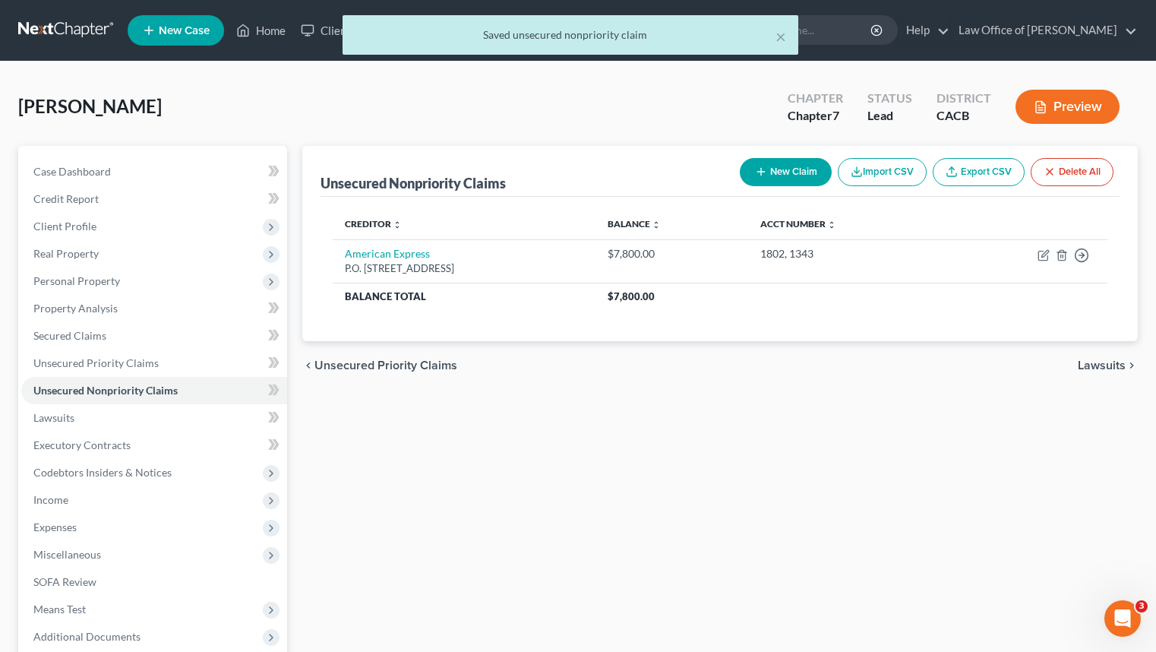 This screenshot has width=1156, height=652. I want to click on span: Case Dashboard, so click(72, 171).